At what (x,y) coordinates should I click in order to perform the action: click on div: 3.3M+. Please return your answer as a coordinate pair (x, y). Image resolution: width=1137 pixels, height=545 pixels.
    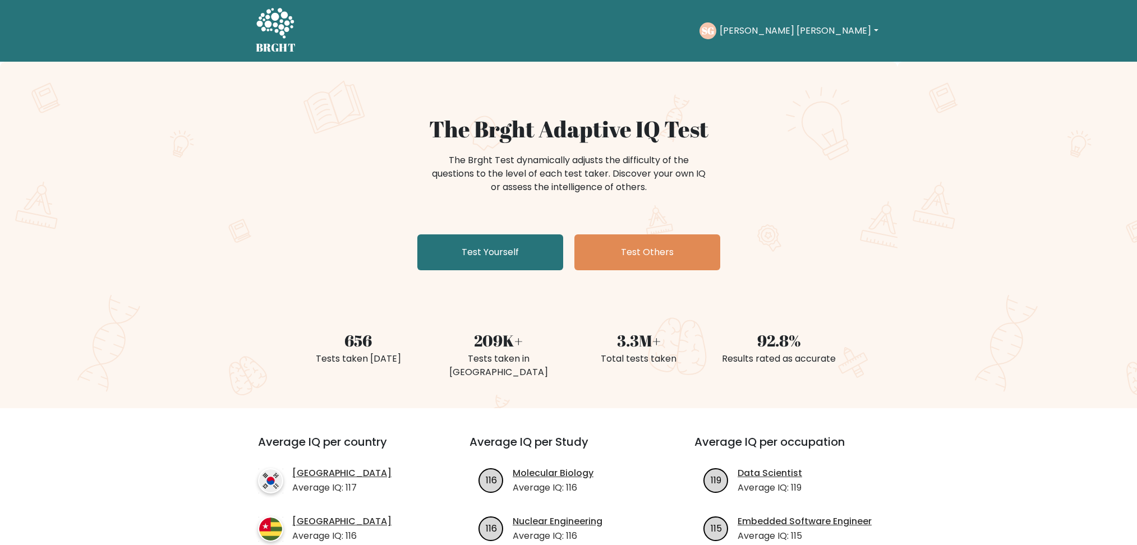
    Looking at the image, I should click on (639, 341).